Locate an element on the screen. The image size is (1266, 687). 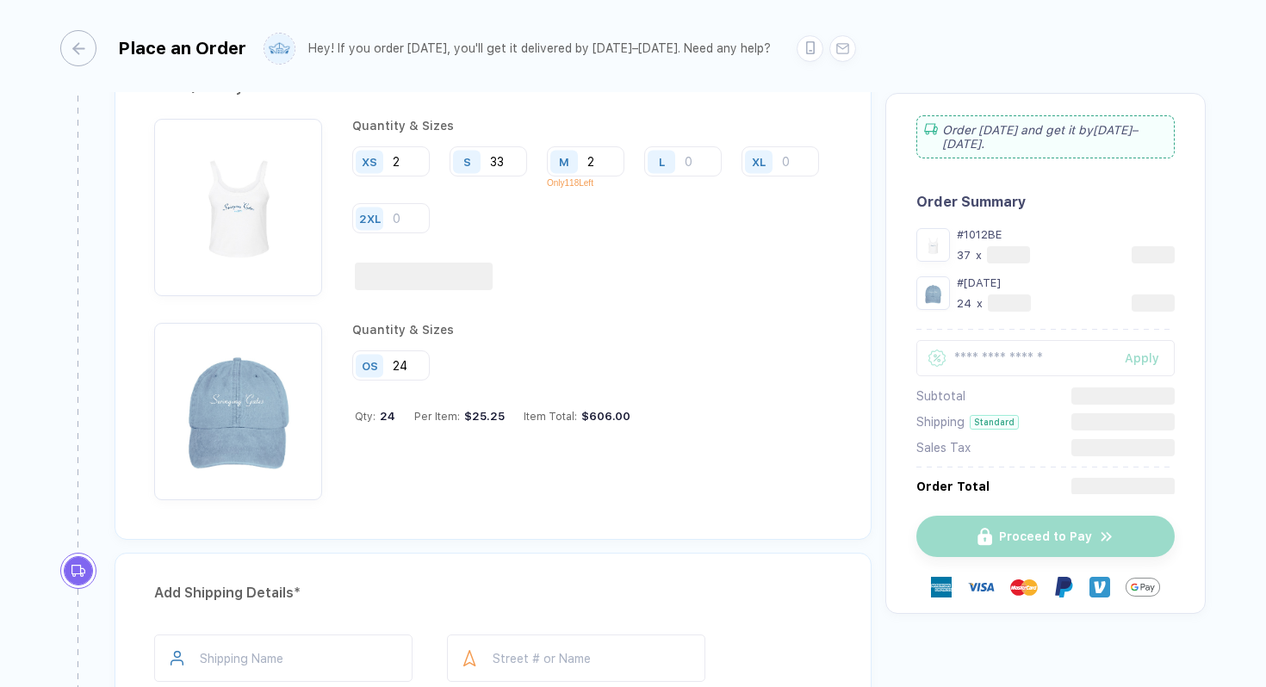
img: GPay is located at coordinates (1143, 587).